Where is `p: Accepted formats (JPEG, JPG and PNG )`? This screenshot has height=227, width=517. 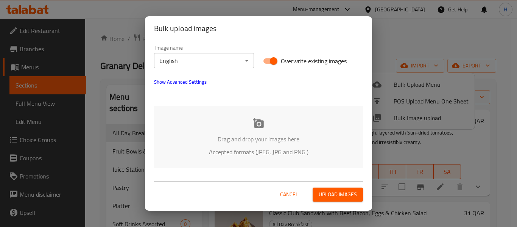 p: Accepted formats (JPEG, JPG and PNG ) is located at coordinates (258, 152).